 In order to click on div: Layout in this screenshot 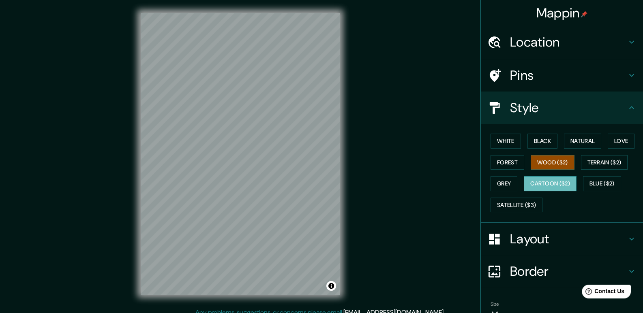, I will do `click(562, 239)`.